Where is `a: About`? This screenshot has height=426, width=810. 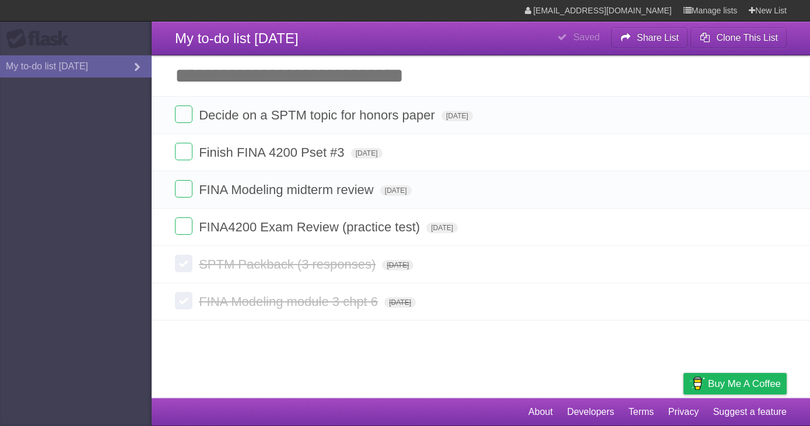 a: About is located at coordinates (540, 412).